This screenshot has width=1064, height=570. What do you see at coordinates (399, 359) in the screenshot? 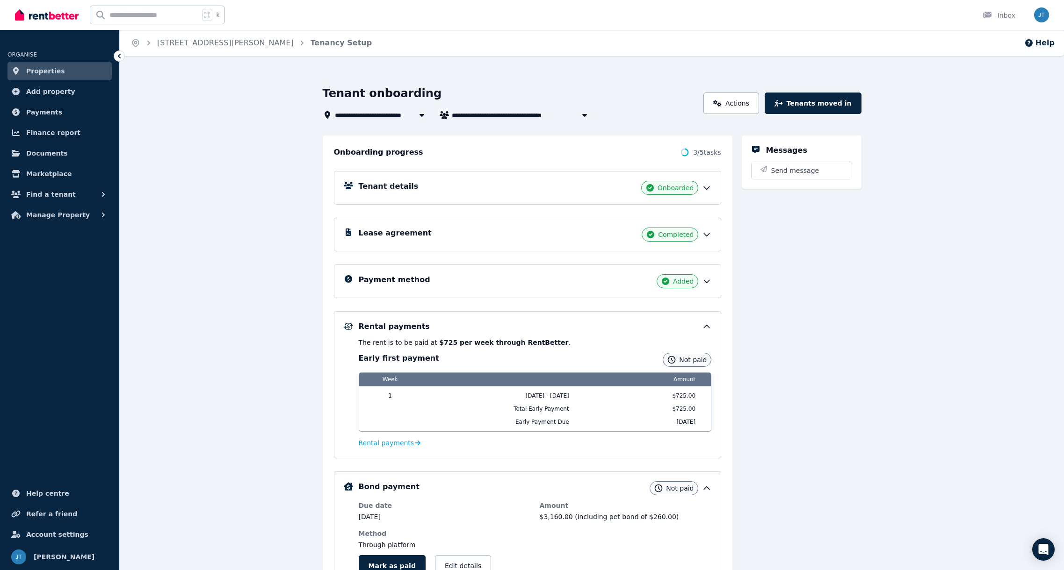
I see `h3: Early first payment` at bounding box center [399, 359].